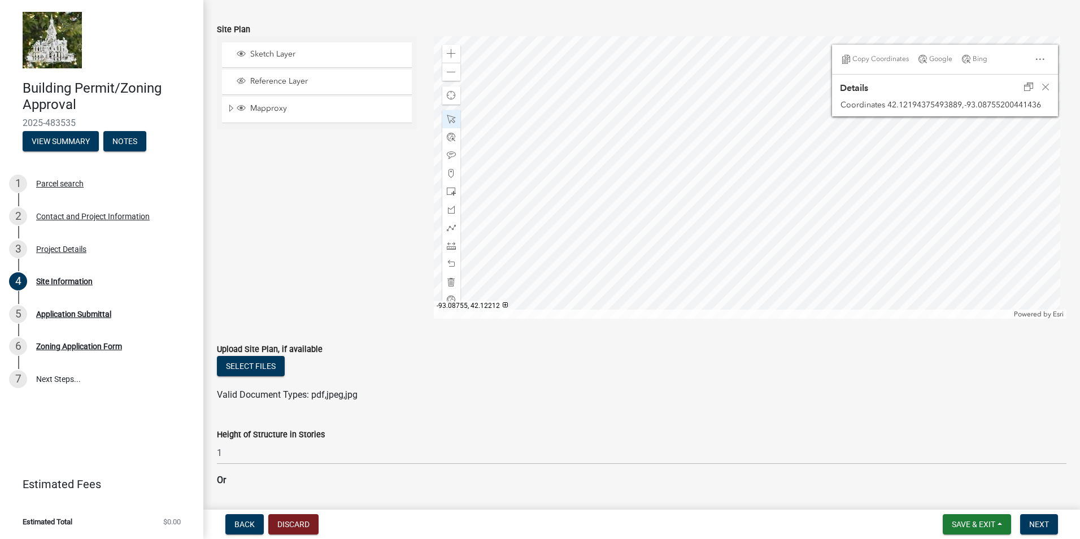 This screenshot has width=1080, height=539. What do you see at coordinates (108, 97) in the screenshot?
I see `h4: Building Permit/Zoning Approval` at bounding box center [108, 97].